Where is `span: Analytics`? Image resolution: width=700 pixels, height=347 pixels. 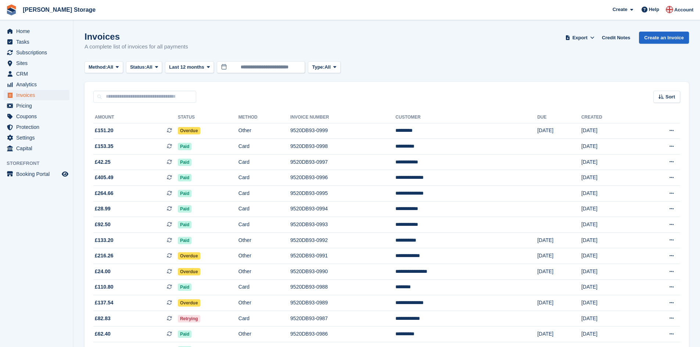
span: Analytics is located at coordinates (38, 84).